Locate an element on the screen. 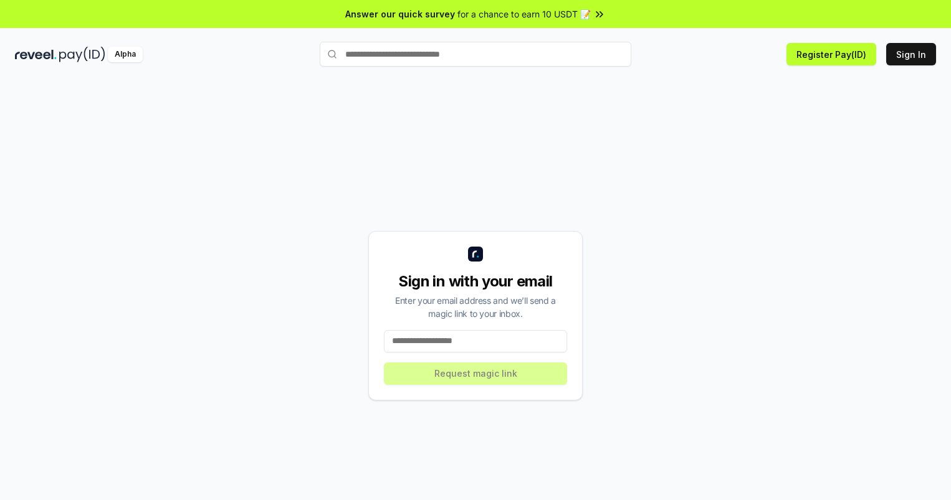 The image size is (951, 500). div: Alpha is located at coordinates (125, 54).